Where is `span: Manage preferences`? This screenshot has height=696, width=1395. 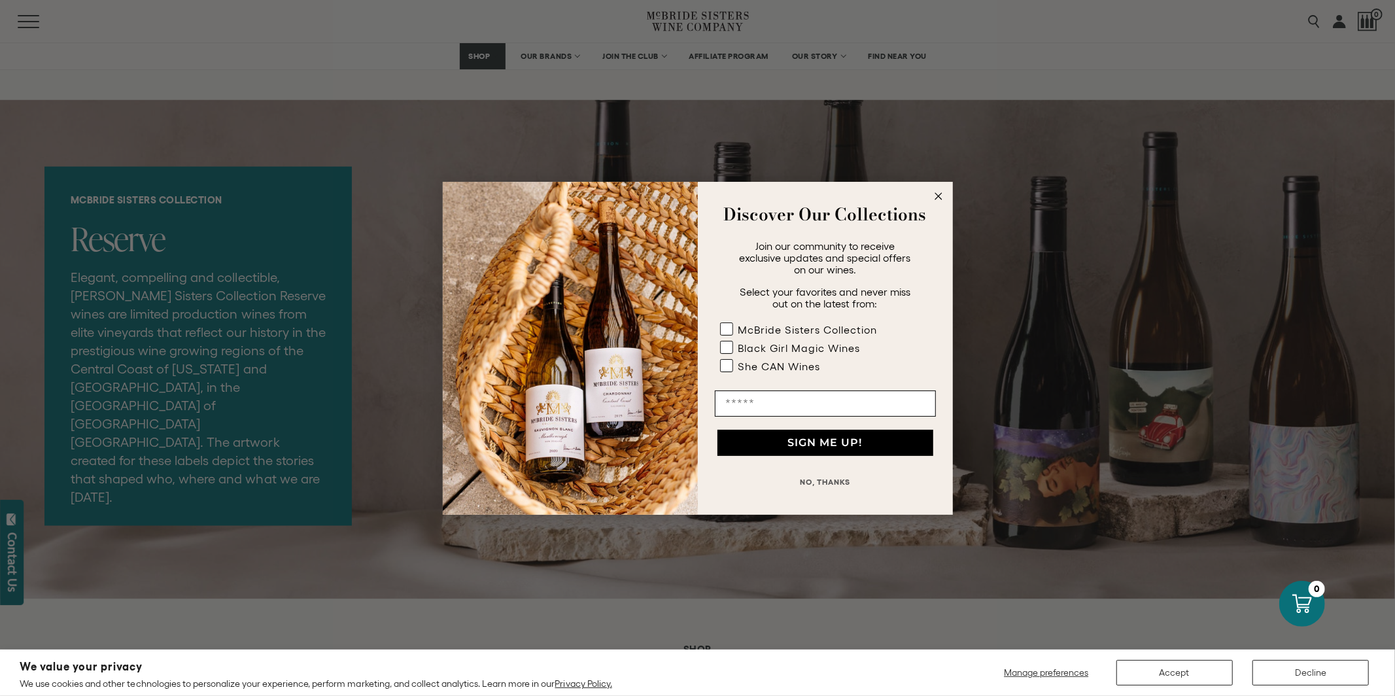
span: Manage preferences is located at coordinates (1046, 672).